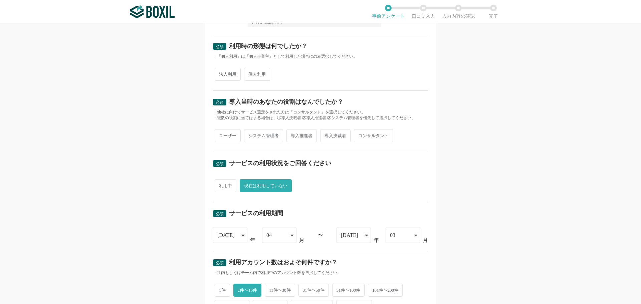 This screenshot has height=304, width=641. What do you see at coordinates (385, 290) in the screenshot?
I see `span: 101件〜200件` at bounding box center [385, 290].